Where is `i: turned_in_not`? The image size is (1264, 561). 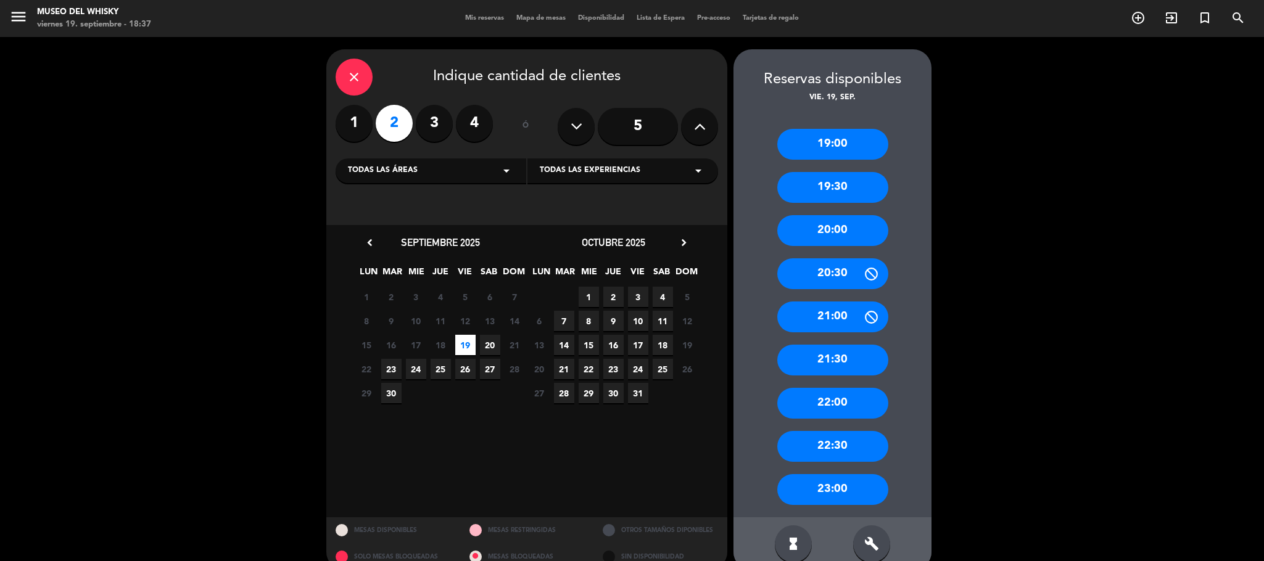 i: turned_in_not is located at coordinates (1205, 18).